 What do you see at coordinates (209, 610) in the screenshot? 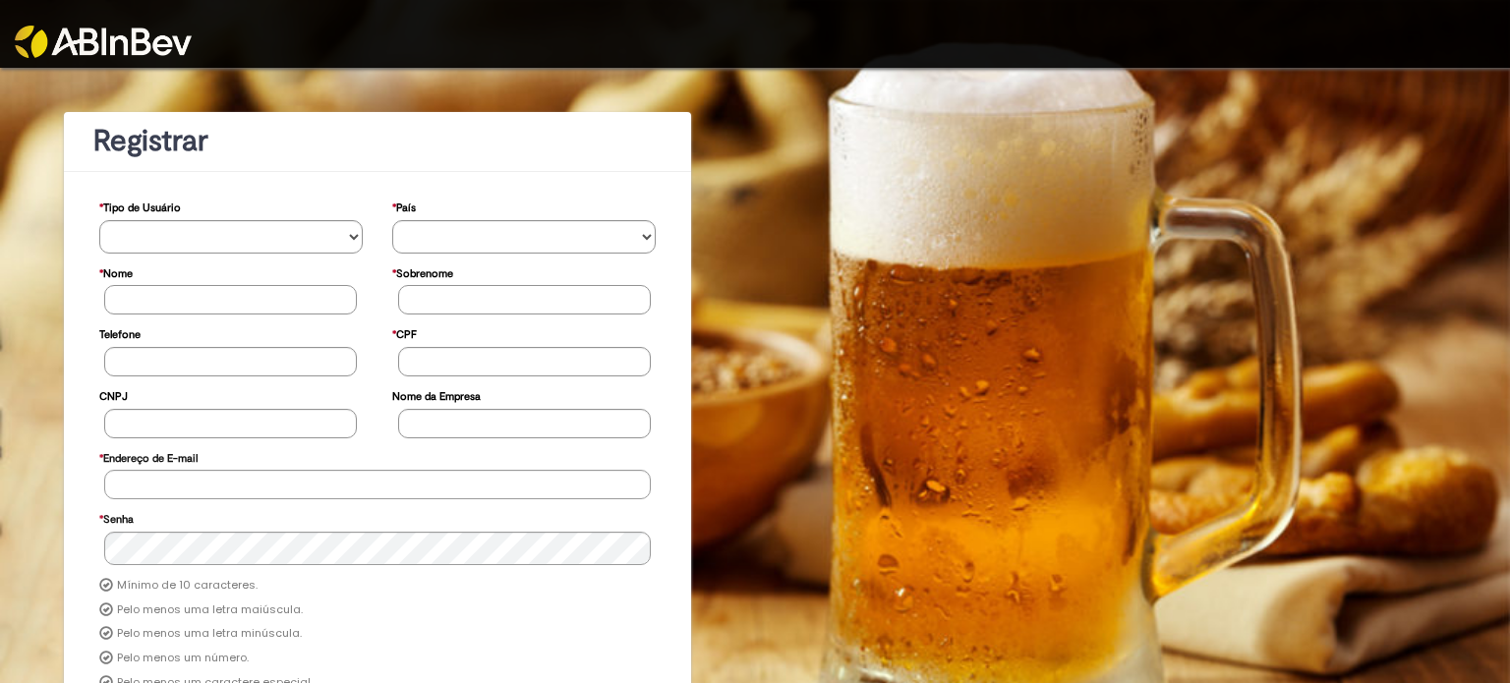
I see `label: Pelo menos uma letra maiúscula.` at bounding box center [209, 610].